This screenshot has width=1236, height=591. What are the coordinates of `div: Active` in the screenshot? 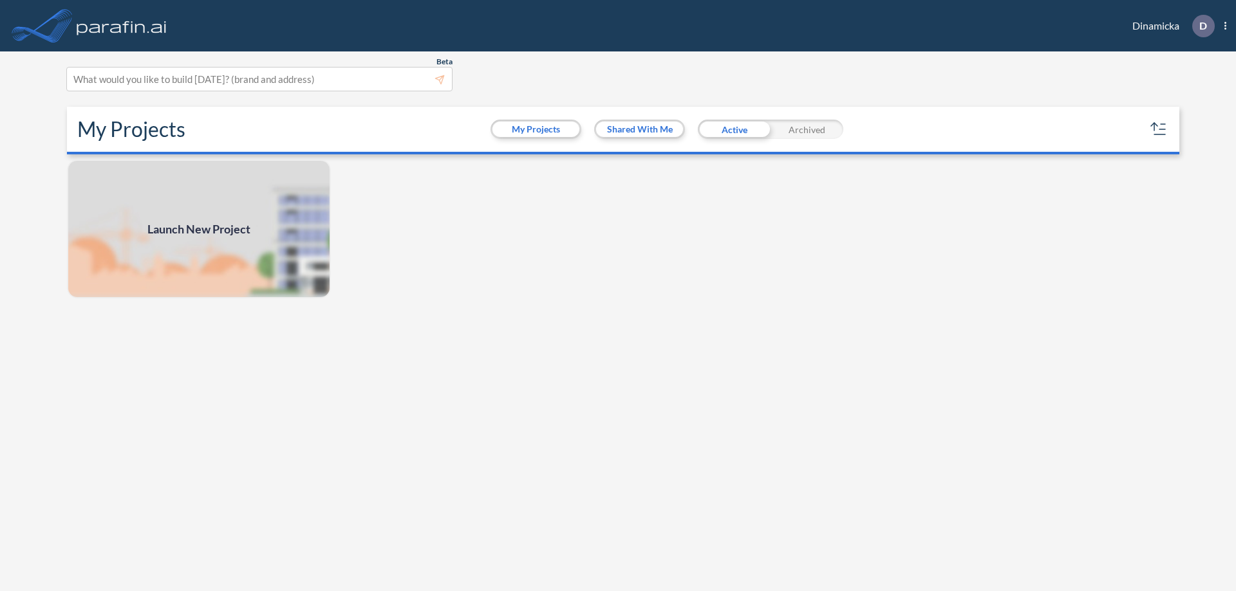 It's located at (734, 129).